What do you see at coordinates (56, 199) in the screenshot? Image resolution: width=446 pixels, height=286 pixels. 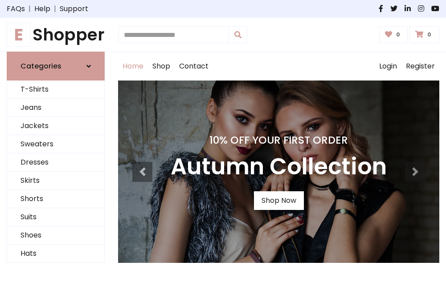 I see `a: Shorts` at bounding box center [56, 199].